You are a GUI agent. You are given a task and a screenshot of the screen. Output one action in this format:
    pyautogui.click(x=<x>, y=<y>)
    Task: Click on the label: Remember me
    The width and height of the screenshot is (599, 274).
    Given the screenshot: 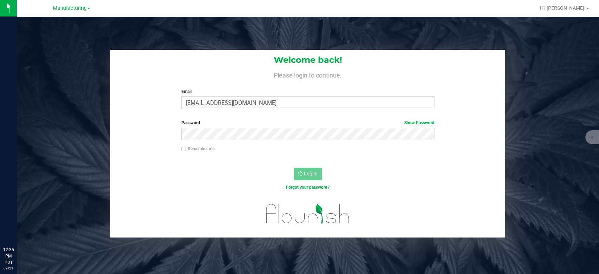 What is the action you would take?
    pyautogui.click(x=198, y=149)
    